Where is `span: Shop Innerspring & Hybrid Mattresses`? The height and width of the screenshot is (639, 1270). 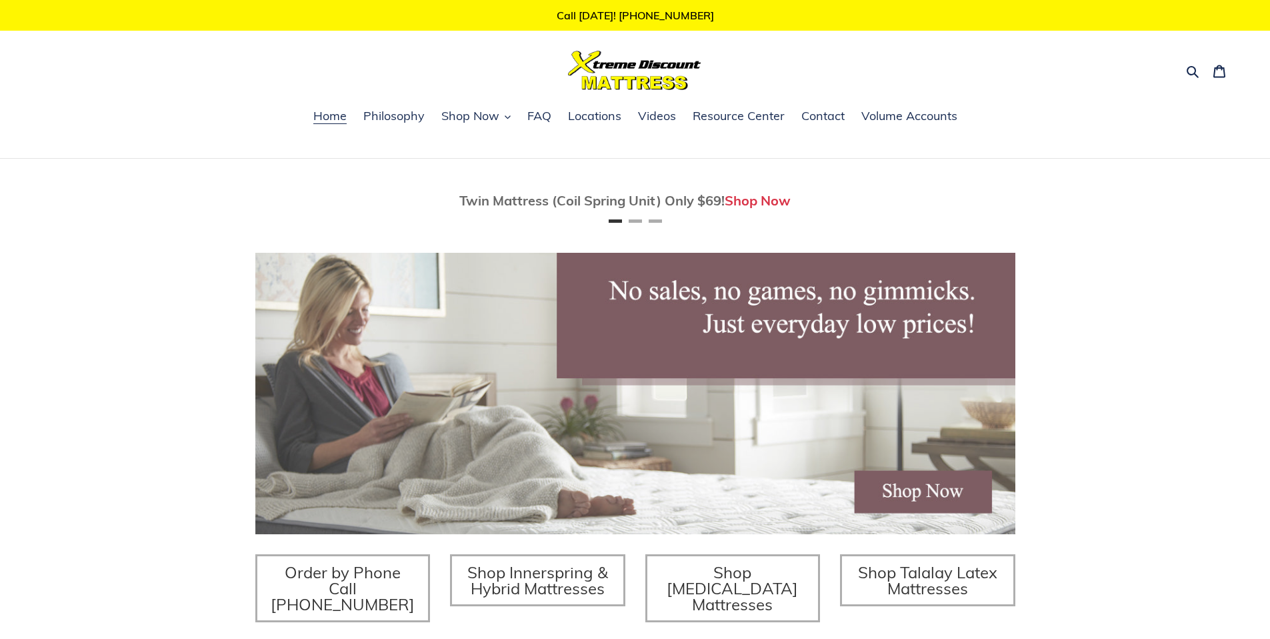 span: Shop Innerspring & Hybrid Mattresses is located at coordinates (538, 580).